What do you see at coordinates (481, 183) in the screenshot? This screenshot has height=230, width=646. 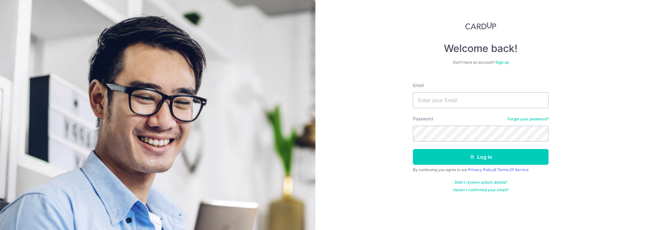 I see `a: Didn't receive unlock details?` at bounding box center [481, 183].